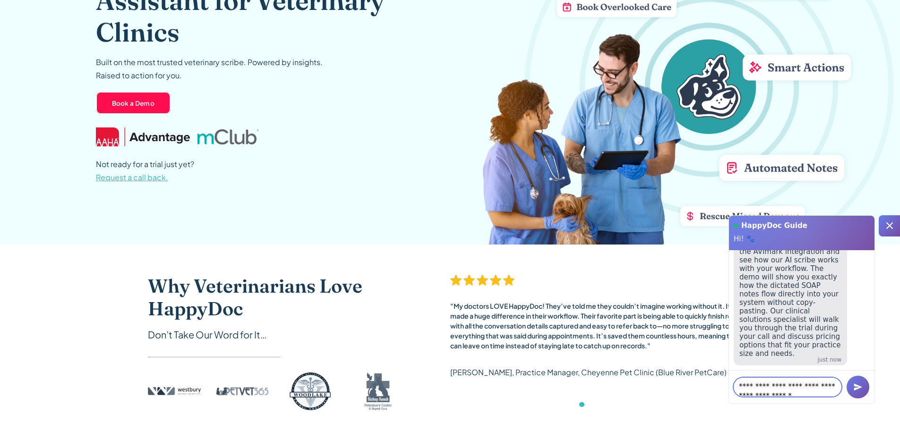 The image size is (900, 430). Describe the element at coordinates (620, 405) in the screenshot. I see `div: Show slide 6 of 6` at that location.